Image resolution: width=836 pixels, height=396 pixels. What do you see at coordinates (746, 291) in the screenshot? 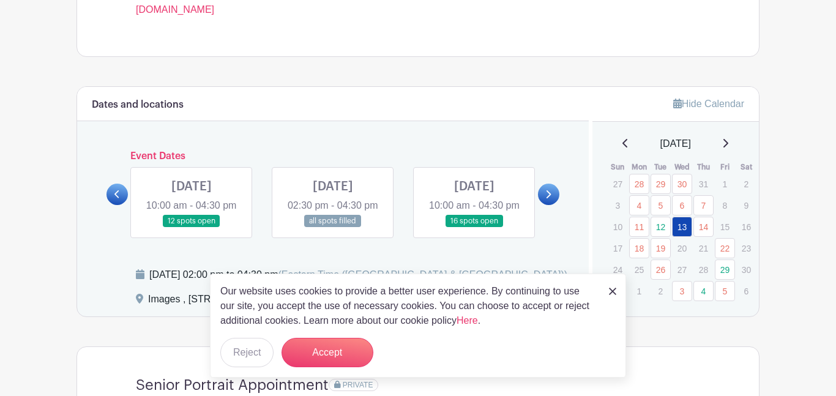
I see `p: 6` at bounding box center [746, 291].